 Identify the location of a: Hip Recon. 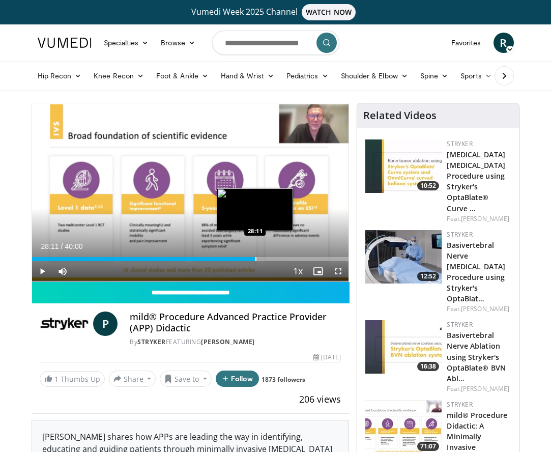
(60, 76).